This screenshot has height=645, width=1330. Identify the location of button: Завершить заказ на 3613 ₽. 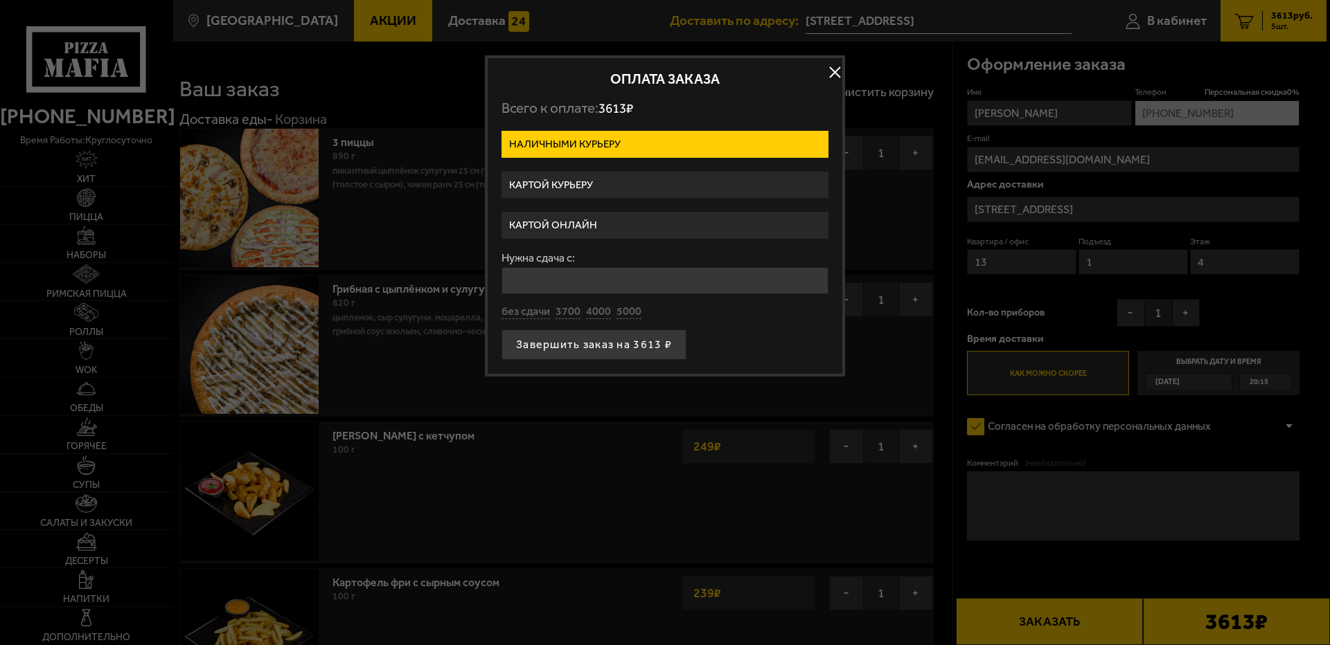
(593, 345).